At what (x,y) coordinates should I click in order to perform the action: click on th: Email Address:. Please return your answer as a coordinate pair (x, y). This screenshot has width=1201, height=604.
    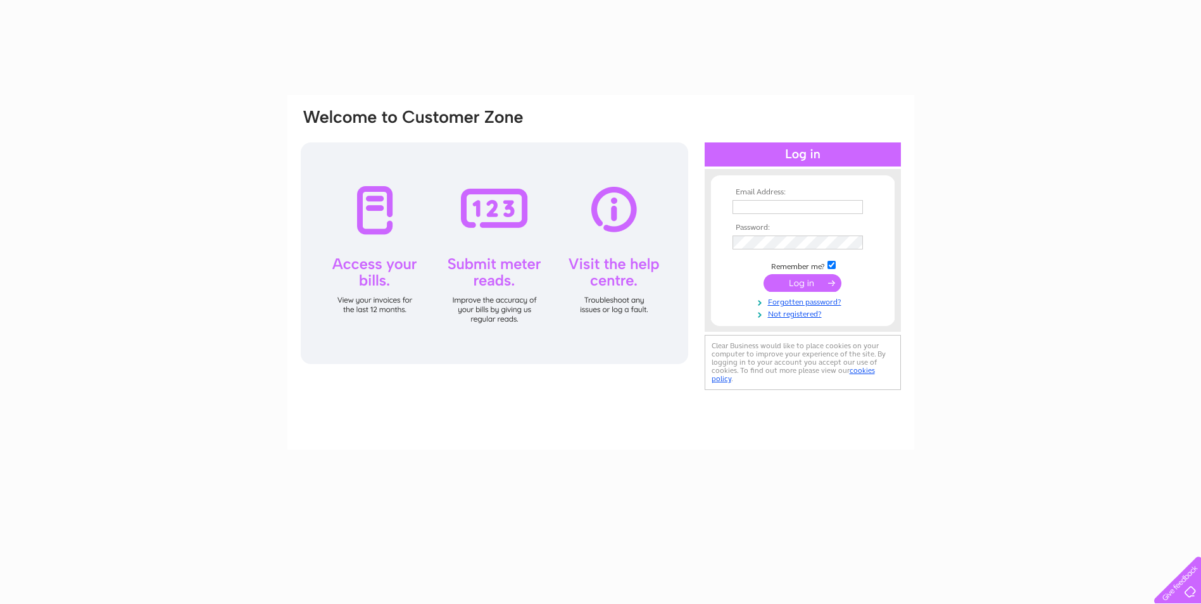
    Looking at the image, I should click on (802, 192).